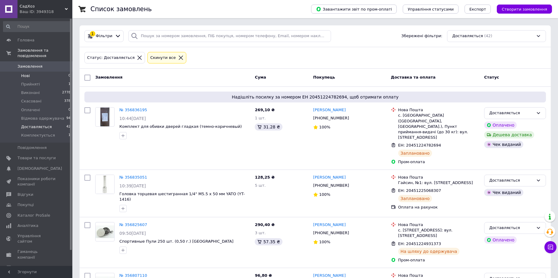 The width and height of the screenshot is (558, 278). What do you see at coordinates (182, 196) in the screenshot?
I see `a: Головка торцевая шестигранная 1/4" М5.5 х 50 мм YATO (YT-1416)` at bounding box center [182, 196].